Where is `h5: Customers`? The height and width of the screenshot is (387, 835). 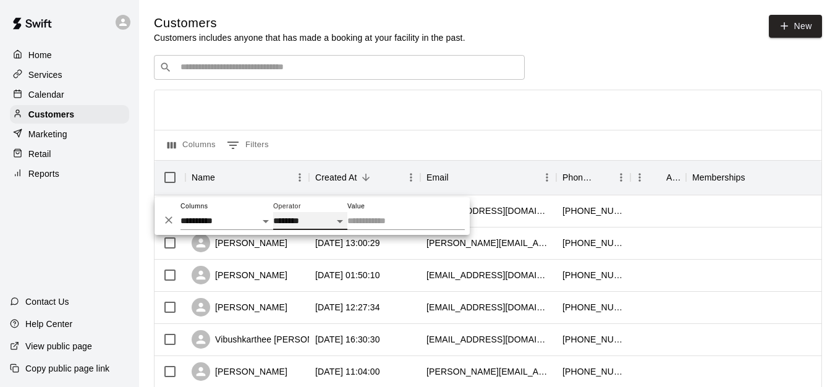
h5: Customers is located at coordinates (310, 23).